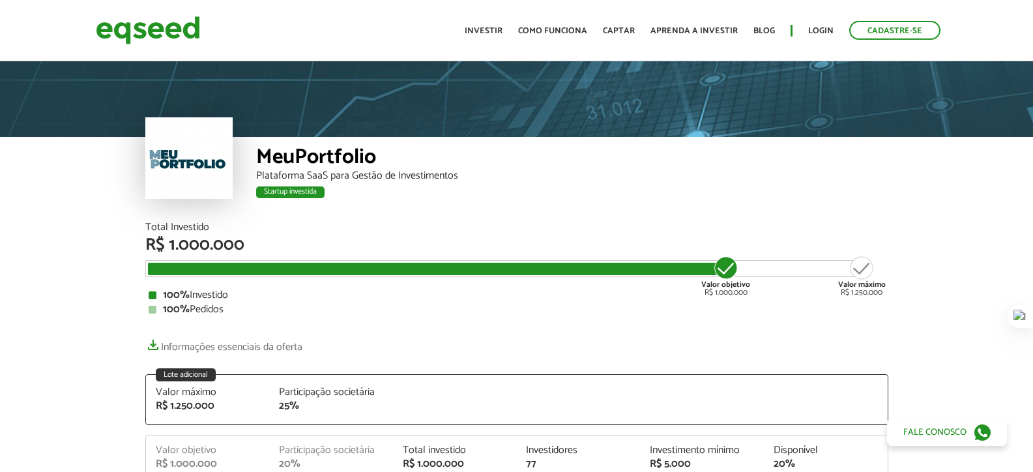 Image resolution: width=1033 pixels, height=472 pixels. I want to click on a: Cadastre-se, so click(895, 30).